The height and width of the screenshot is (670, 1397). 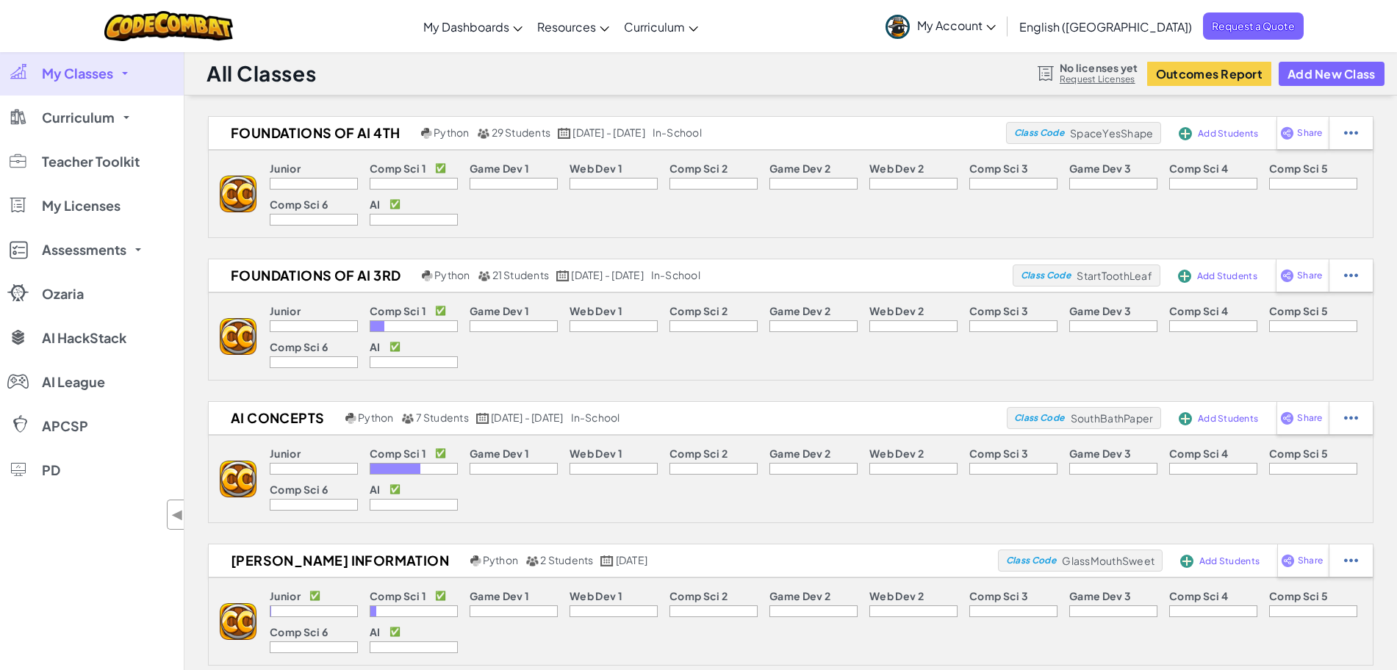 I want to click on h2: Foundations of AI 3rd, so click(x=313, y=276).